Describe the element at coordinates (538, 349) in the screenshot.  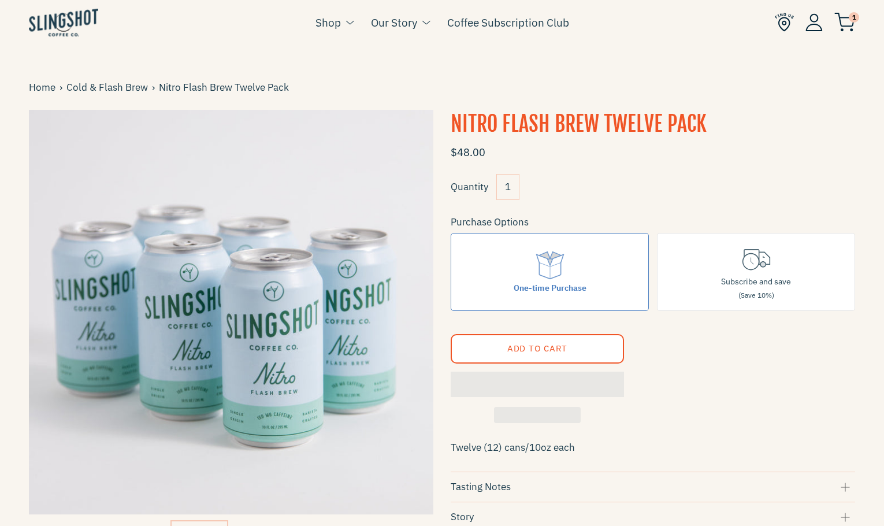
I see `button: Add to Cart` at that location.